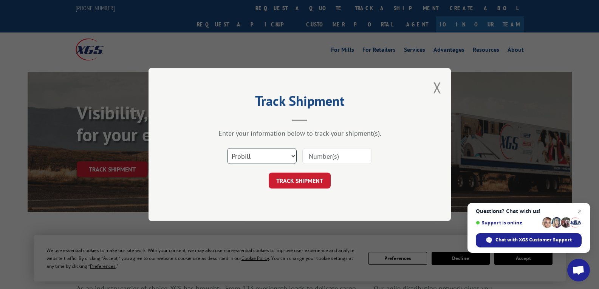  What do you see at coordinates (437, 87) in the screenshot?
I see `button: Close modal` at bounding box center [437, 87].